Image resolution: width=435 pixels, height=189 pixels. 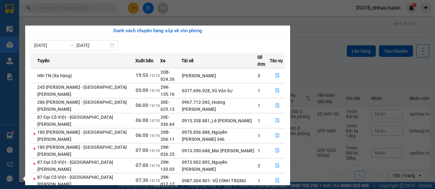 What do you see at coordinates (144, 61) in the screenshot?
I see `span: Xuất bến` at bounding box center [144, 61].